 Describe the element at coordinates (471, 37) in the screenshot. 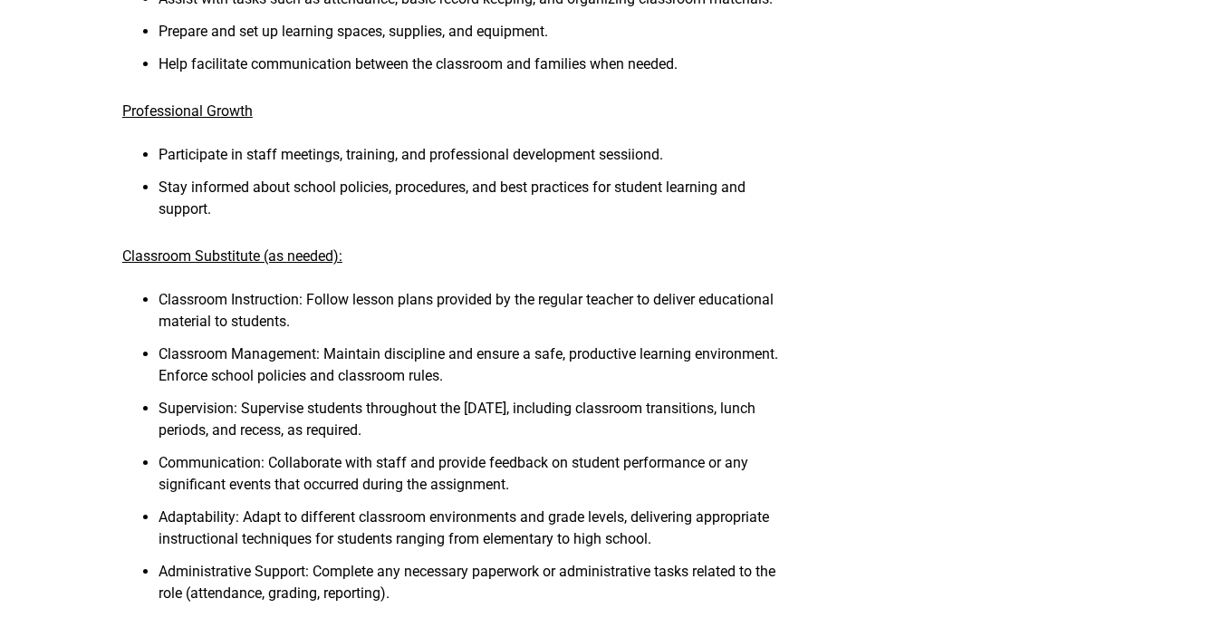

I see `li: Prepare and set up learning spaces, supplies, and equipment.` at that location.